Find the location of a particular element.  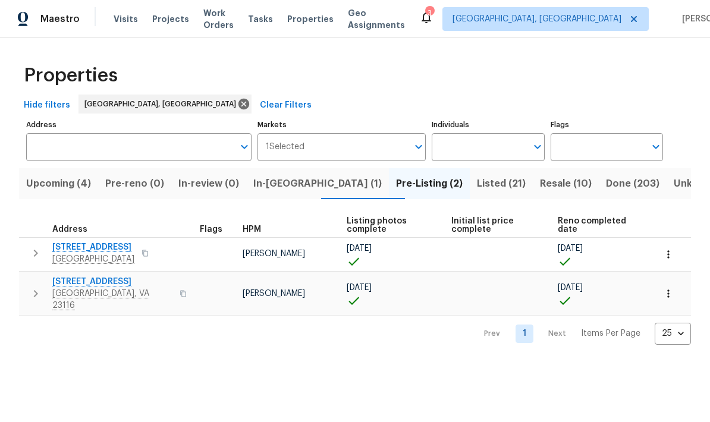

label: Markets is located at coordinates (342, 125).